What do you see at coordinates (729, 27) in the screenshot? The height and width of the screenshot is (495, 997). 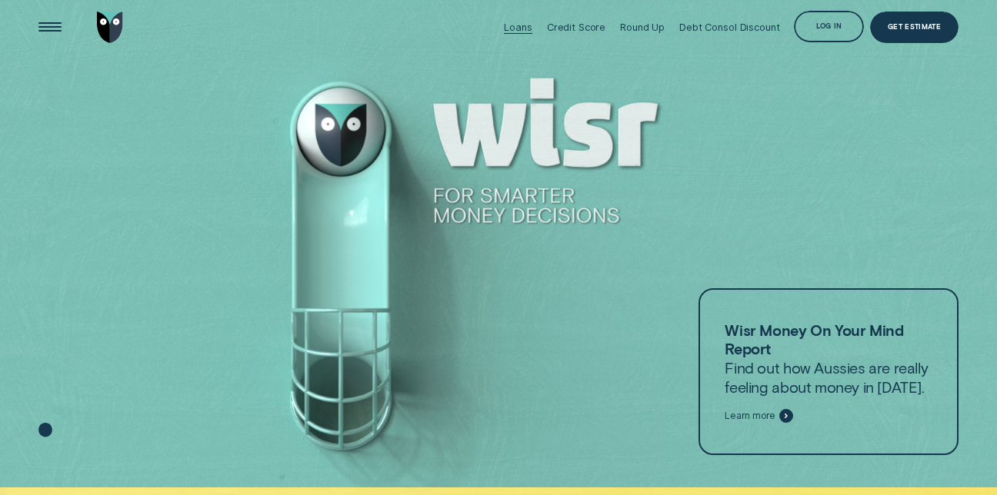 I see `div: Debt Consol Discount` at bounding box center [729, 27].